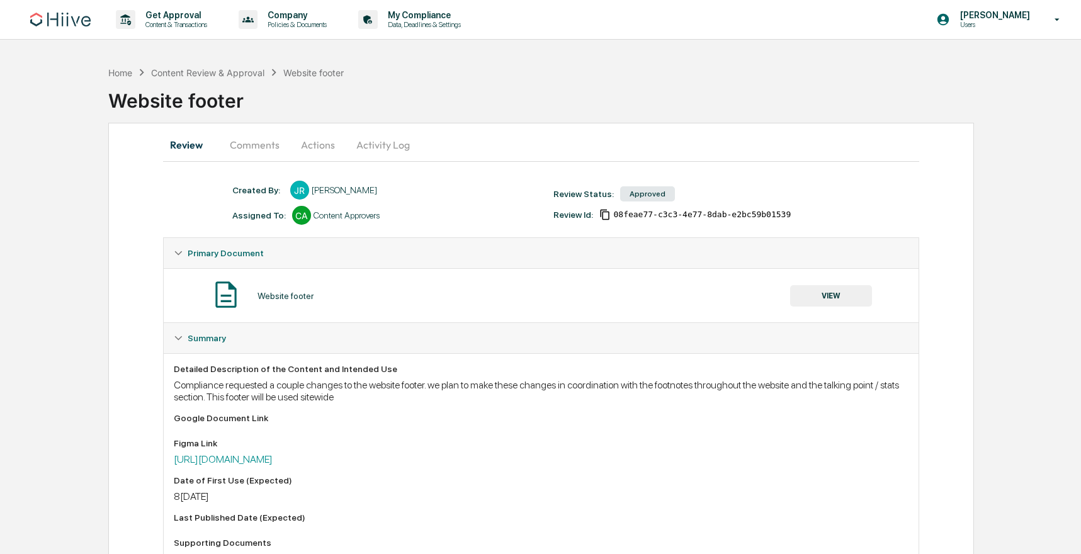 Image resolution: width=1081 pixels, height=554 pixels. What do you see at coordinates (383, 145) in the screenshot?
I see `button: Activity Log` at bounding box center [383, 145].